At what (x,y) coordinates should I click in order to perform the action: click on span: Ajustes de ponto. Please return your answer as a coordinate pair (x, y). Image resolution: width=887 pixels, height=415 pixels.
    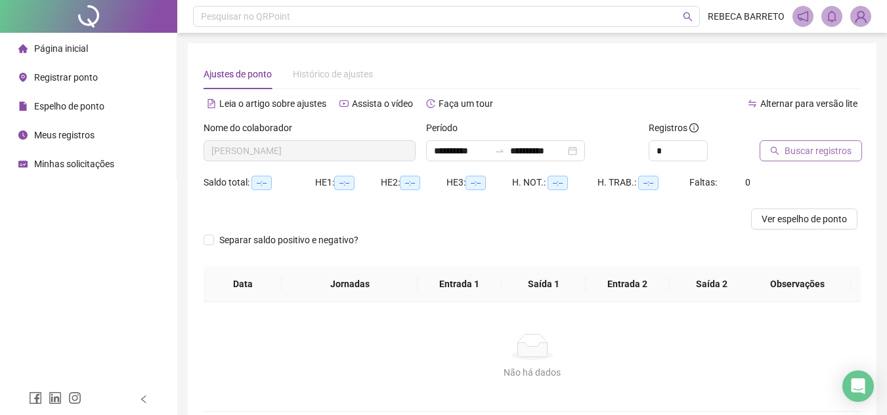
    Looking at the image, I should click on (238, 74).